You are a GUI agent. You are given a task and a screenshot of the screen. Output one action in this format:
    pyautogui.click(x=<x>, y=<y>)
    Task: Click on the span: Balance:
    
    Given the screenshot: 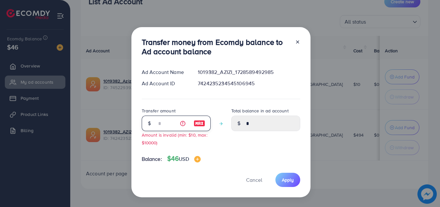 What is the action you would take?
    pyautogui.click(x=152, y=159)
    